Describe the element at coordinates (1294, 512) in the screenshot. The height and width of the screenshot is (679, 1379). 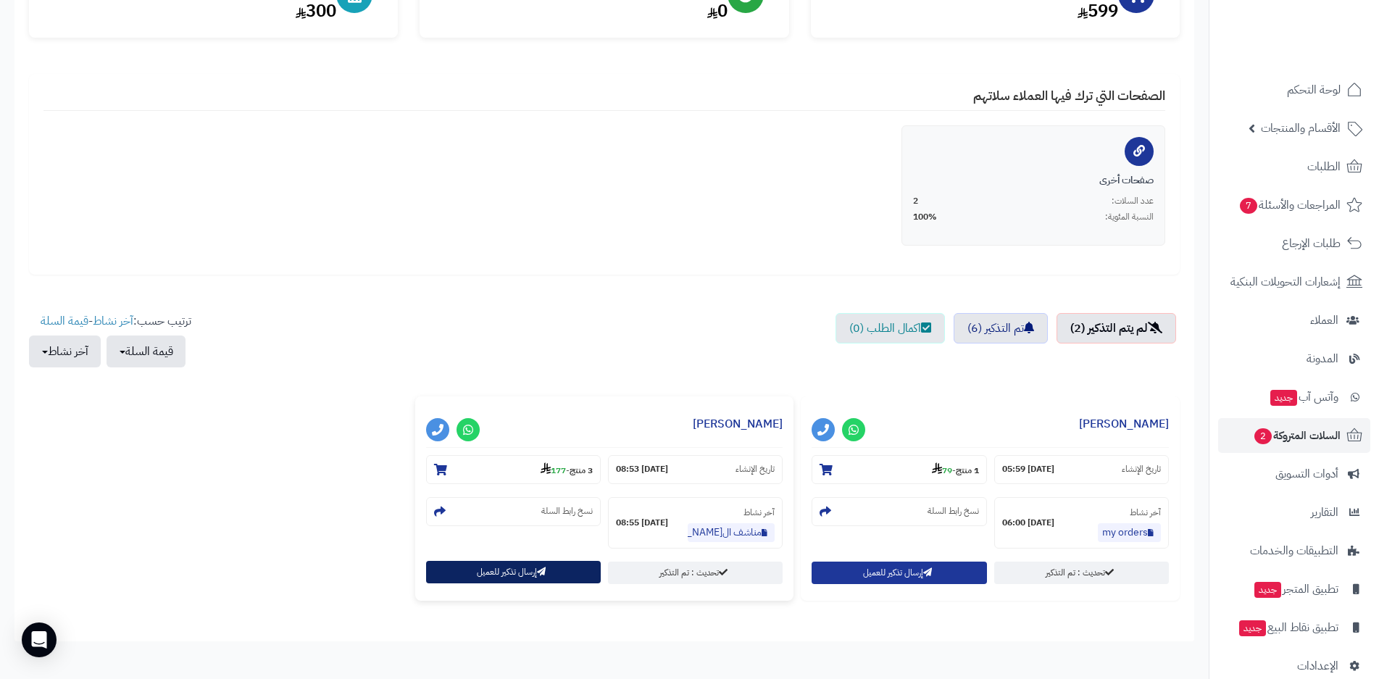
I see `a: التقارير` at that location.